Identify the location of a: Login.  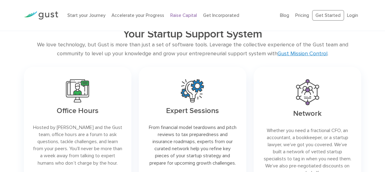
(353, 15).